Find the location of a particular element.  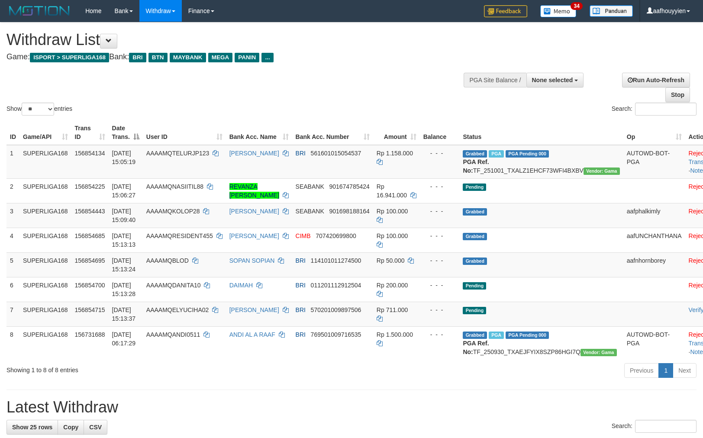

span: Copy 901698188164 to clipboard is located at coordinates (349, 211).